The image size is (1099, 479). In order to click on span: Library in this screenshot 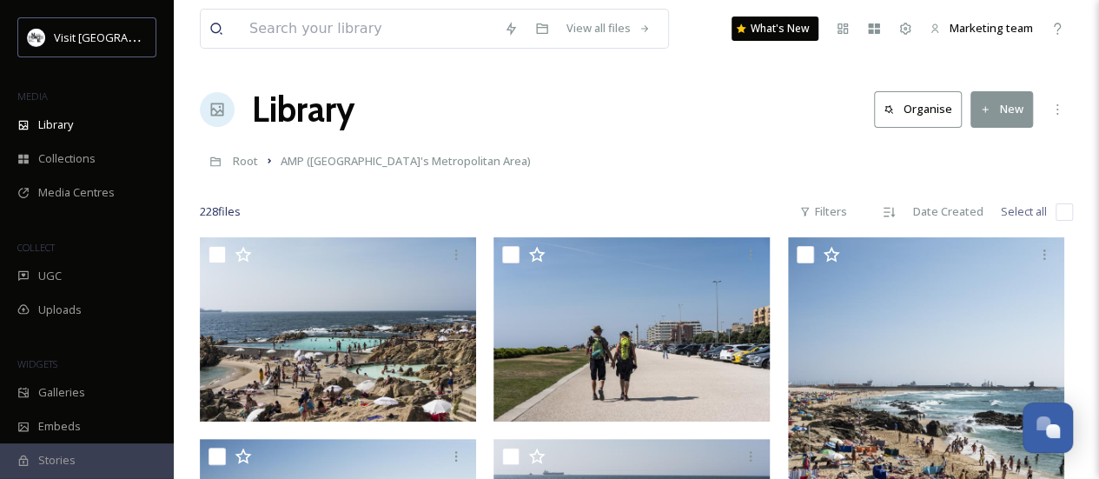, I will do `click(56, 124)`.